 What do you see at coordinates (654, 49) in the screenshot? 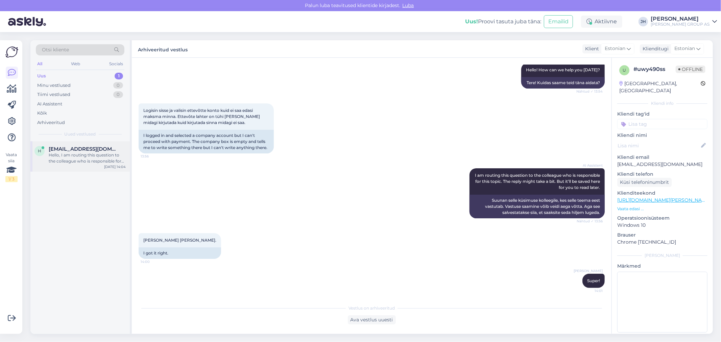
I see `div: Klienditugi` at bounding box center [654, 49].